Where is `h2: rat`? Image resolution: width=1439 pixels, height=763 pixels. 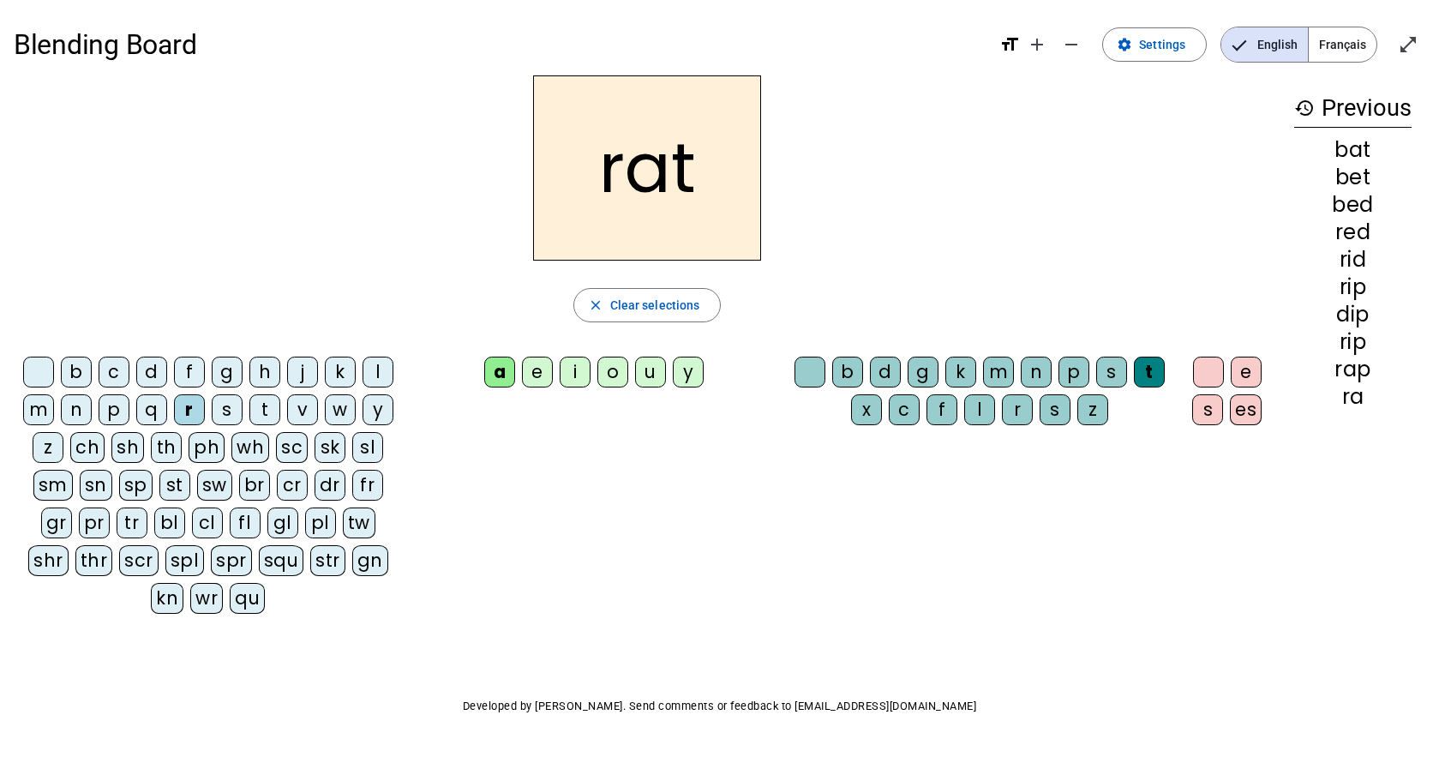 h2: rat is located at coordinates (647, 168).